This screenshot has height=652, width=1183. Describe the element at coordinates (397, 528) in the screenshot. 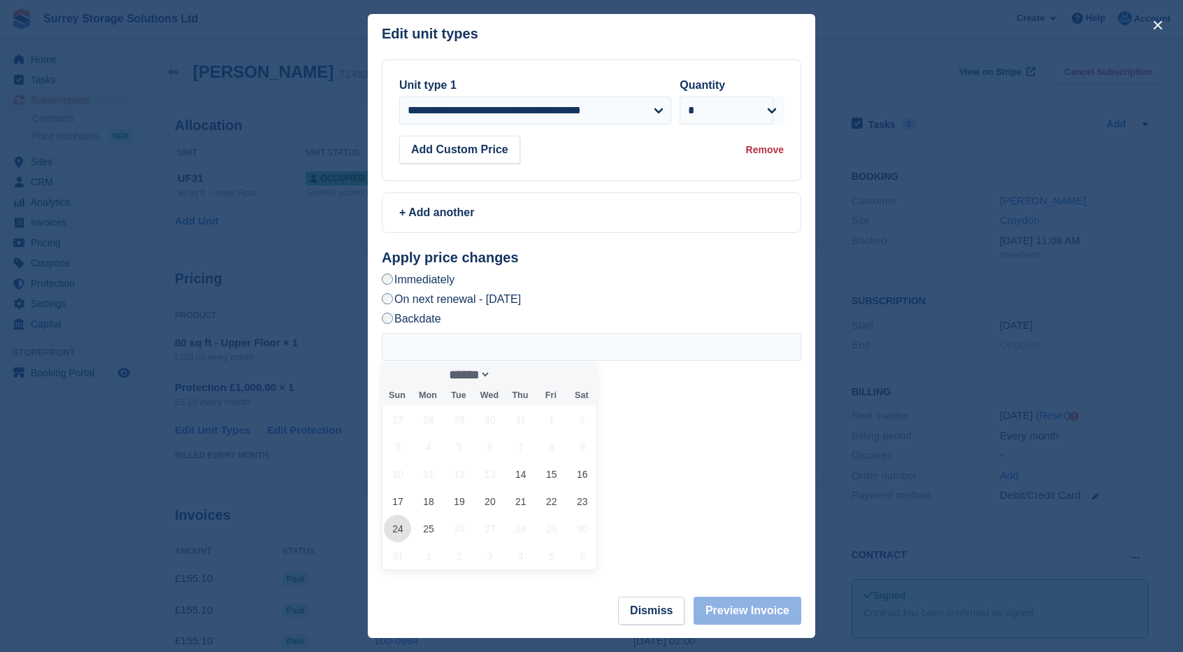

I see `span: August 24, 2025` at that location.